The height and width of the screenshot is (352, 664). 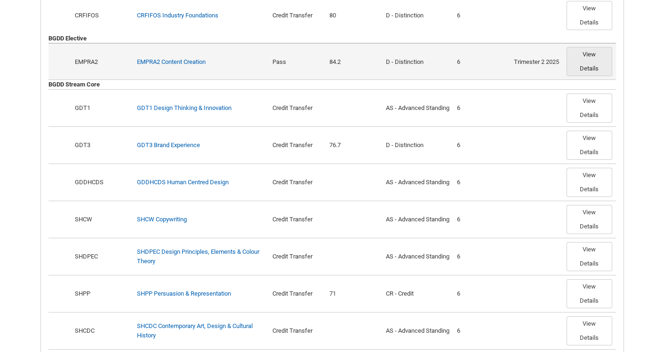 What do you see at coordinates (101, 220) in the screenshot?
I see `div: SHCW` at bounding box center [101, 220].